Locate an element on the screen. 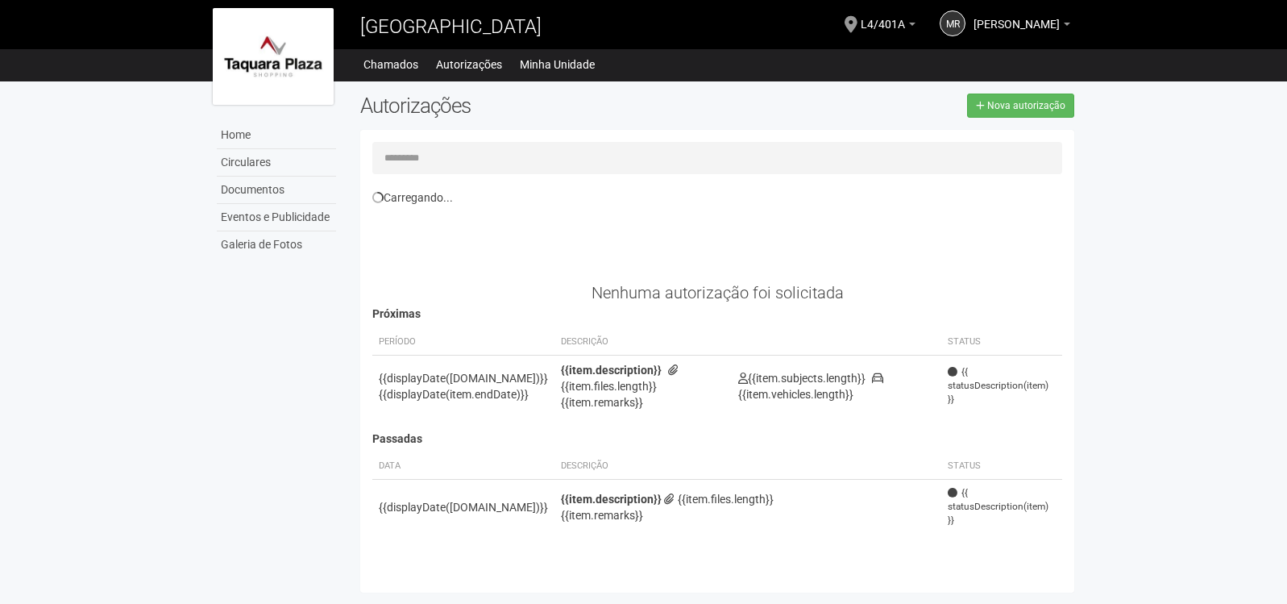  a: Documentos is located at coordinates (276, 190).